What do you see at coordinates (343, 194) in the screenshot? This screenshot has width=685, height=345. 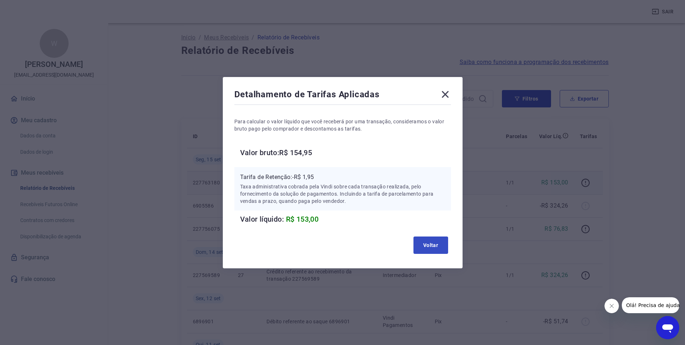 I see `p: Taxa administrativa cobrada pela Vindi sobre cada transação realizada, pelo fornecimento da soluç...` at bounding box center [343, 194].